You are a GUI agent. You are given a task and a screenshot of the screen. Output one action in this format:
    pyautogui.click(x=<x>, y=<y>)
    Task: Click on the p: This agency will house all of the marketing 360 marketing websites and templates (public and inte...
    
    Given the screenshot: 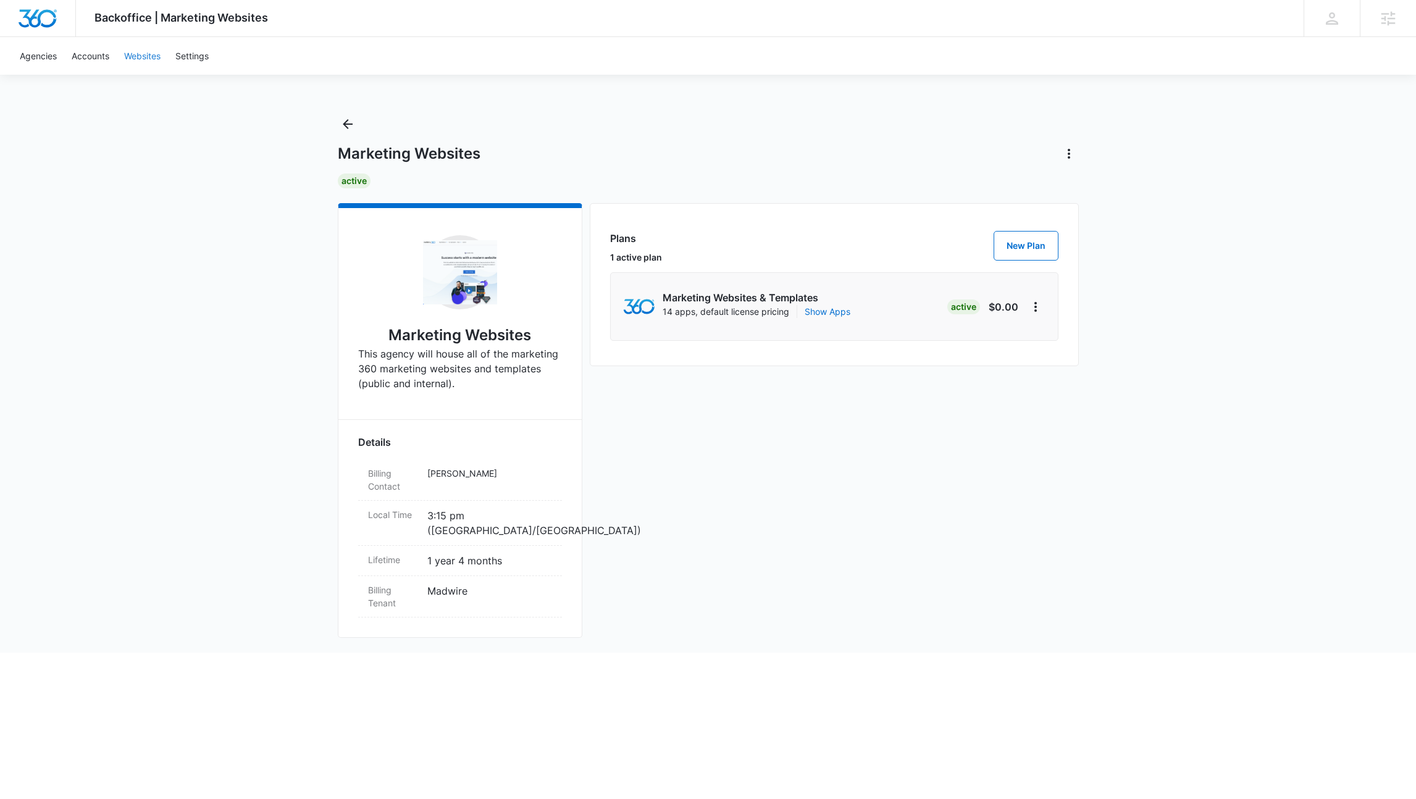 What is the action you would take?
    pyautogui.click(x=460, y=369)
    